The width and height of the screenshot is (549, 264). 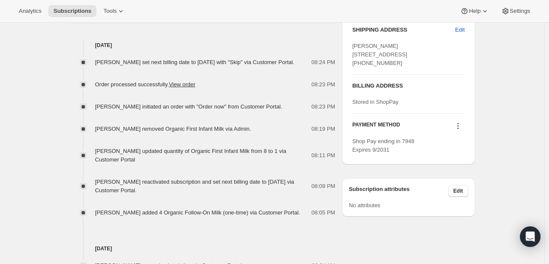 I want to click on span: Subscriptions, so click(x=72, y=11).